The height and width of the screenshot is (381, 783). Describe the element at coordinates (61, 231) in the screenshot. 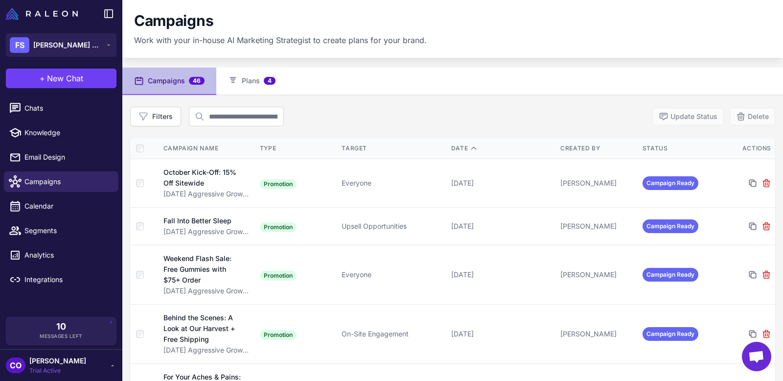

I see `a: Segments` at that location.